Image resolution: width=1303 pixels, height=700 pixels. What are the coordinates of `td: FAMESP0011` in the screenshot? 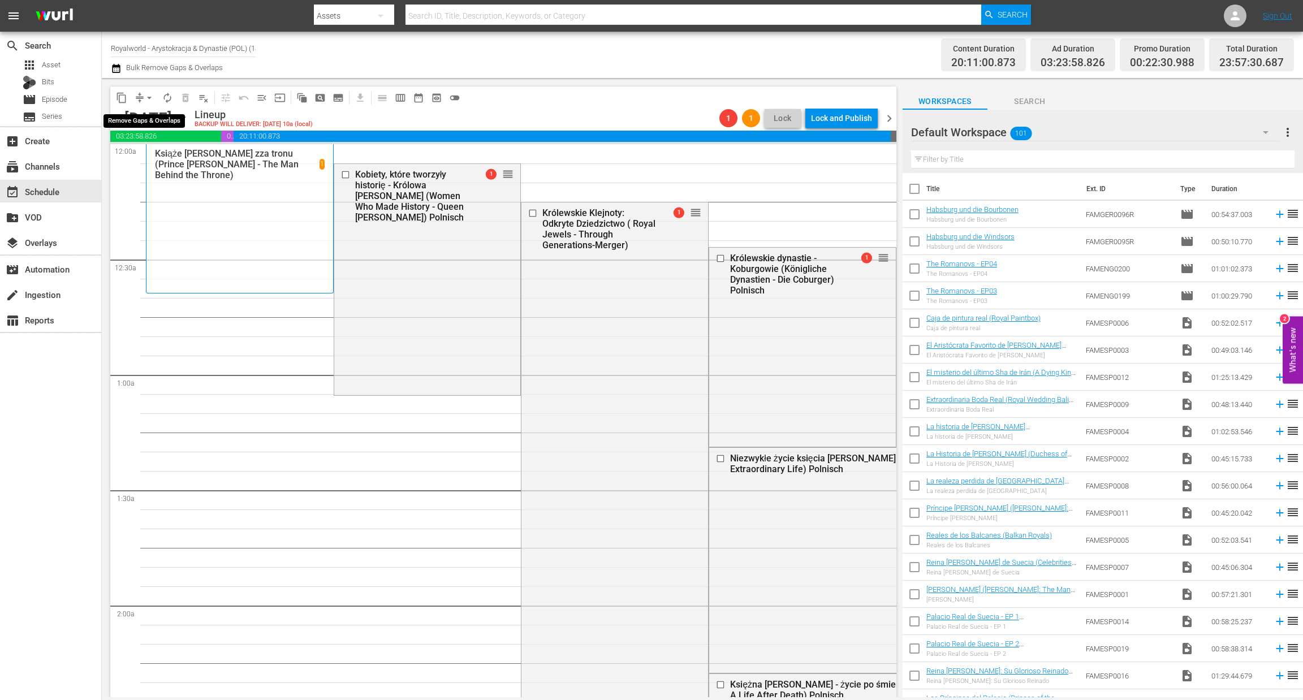 It's located at (1128, 513).